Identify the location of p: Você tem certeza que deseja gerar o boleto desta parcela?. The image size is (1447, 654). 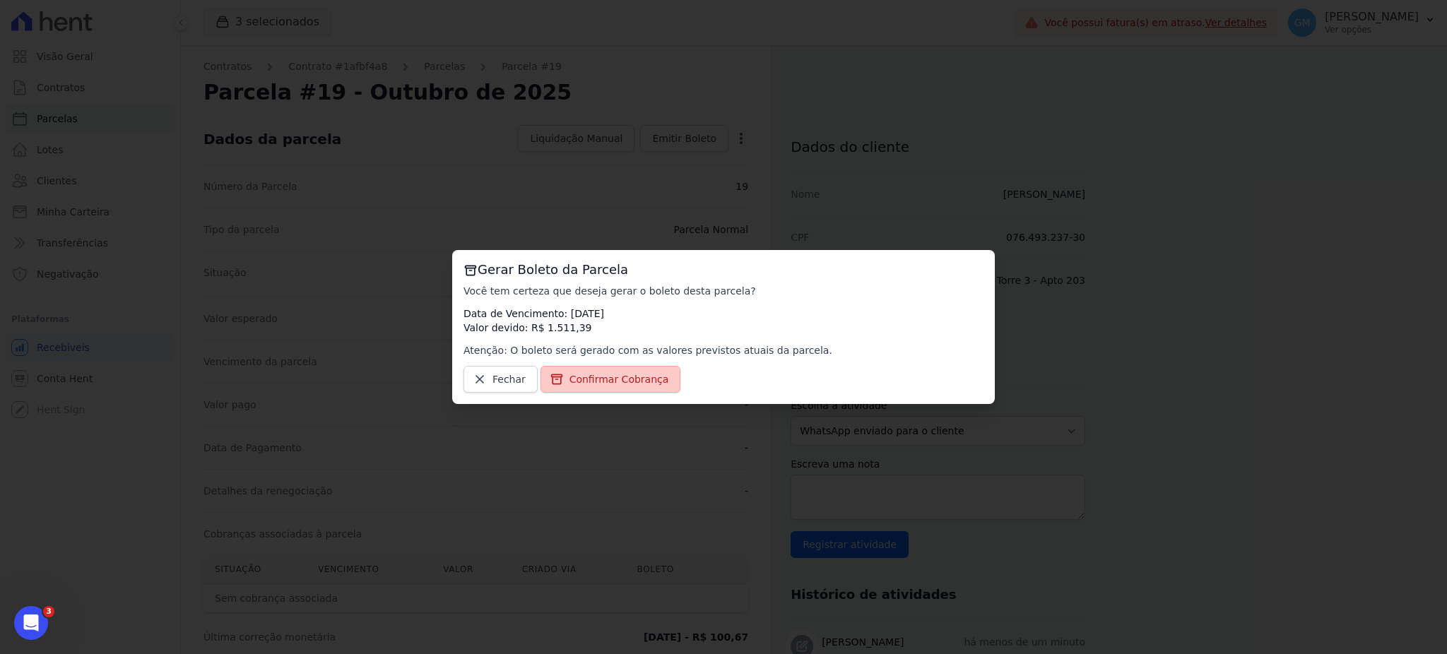
(724, 291).